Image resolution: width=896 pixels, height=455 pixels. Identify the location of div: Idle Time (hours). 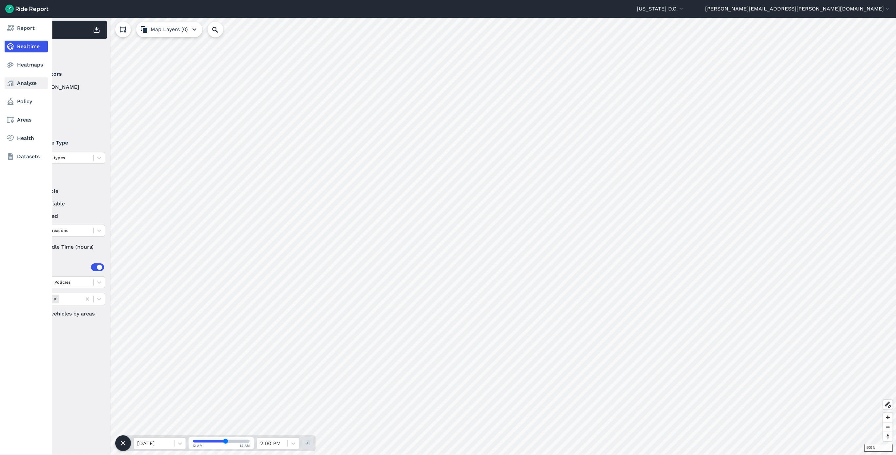
(66, 247).